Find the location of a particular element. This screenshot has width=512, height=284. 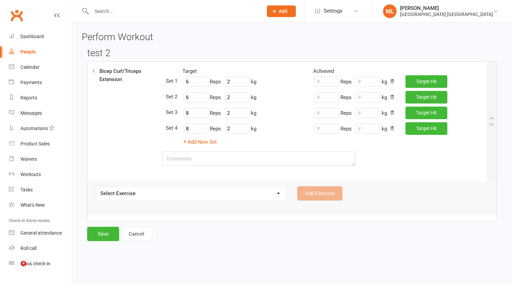

div: Class check-in is located at coordinates (35, 264).